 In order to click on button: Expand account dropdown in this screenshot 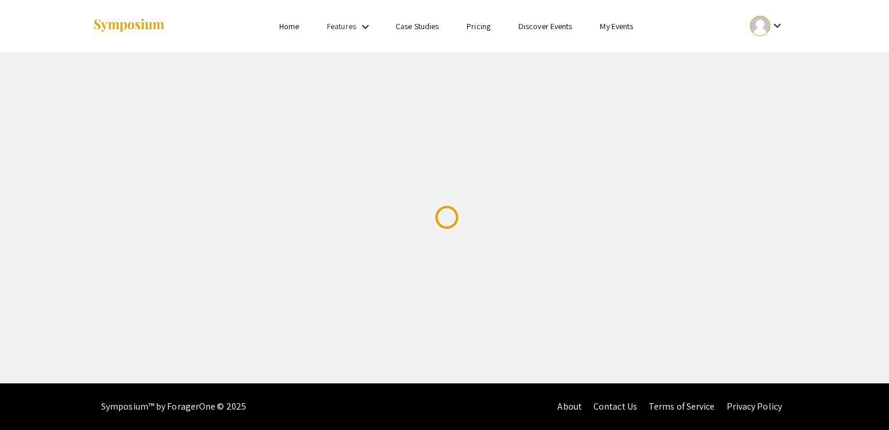, I will do `click(767, 26)`.